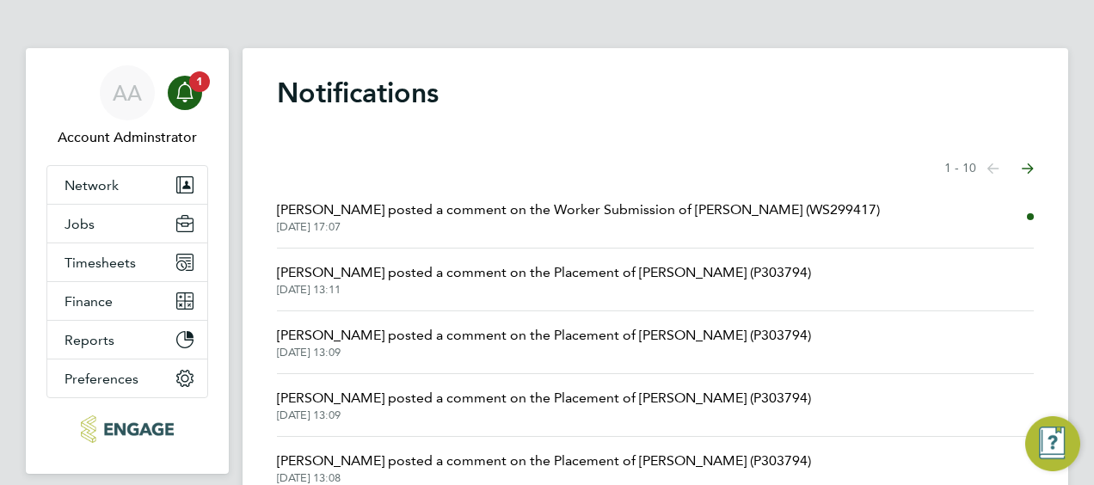 Image resolution: width=1094 pixels, height=485 pixels. Describe the element at coordinates (200, 82) in the screenshot. I see `span: 1` at that location.